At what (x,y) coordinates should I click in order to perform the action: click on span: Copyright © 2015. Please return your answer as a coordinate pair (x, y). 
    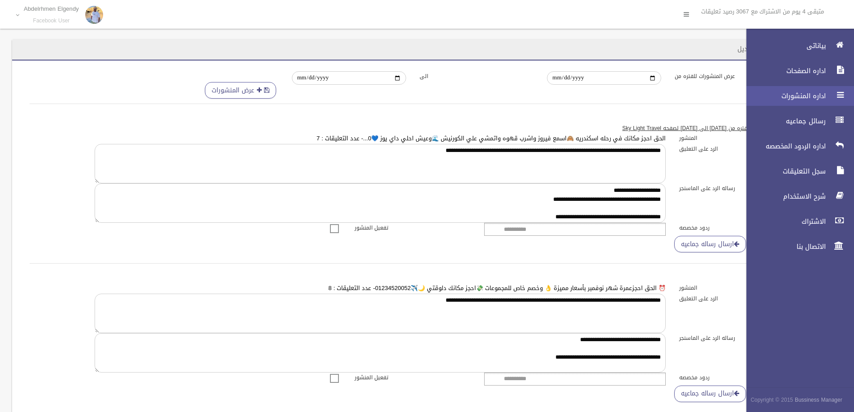
    Looking at the image, I should click on (772, 400).